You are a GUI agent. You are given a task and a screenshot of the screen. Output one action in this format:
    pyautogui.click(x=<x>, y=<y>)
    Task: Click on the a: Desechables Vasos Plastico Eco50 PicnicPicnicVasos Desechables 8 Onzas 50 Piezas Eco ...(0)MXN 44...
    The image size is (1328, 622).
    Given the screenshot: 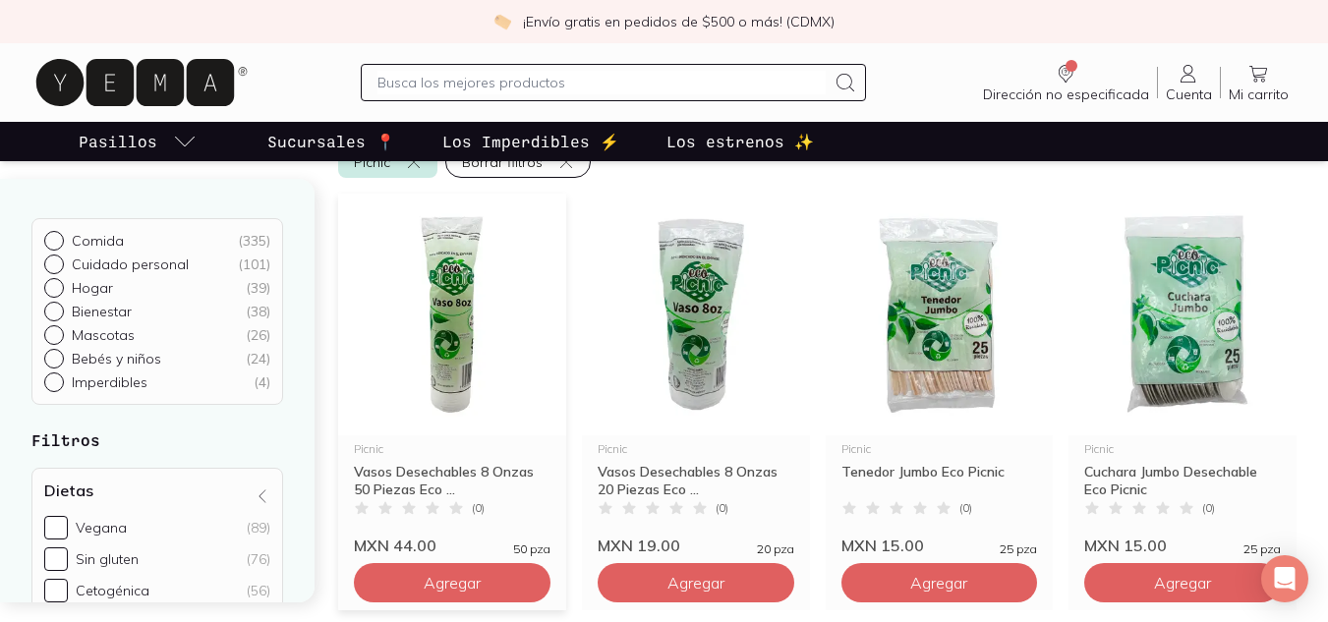 What is the action you would take?
    pyautogui.click(x=452, y=375)
    